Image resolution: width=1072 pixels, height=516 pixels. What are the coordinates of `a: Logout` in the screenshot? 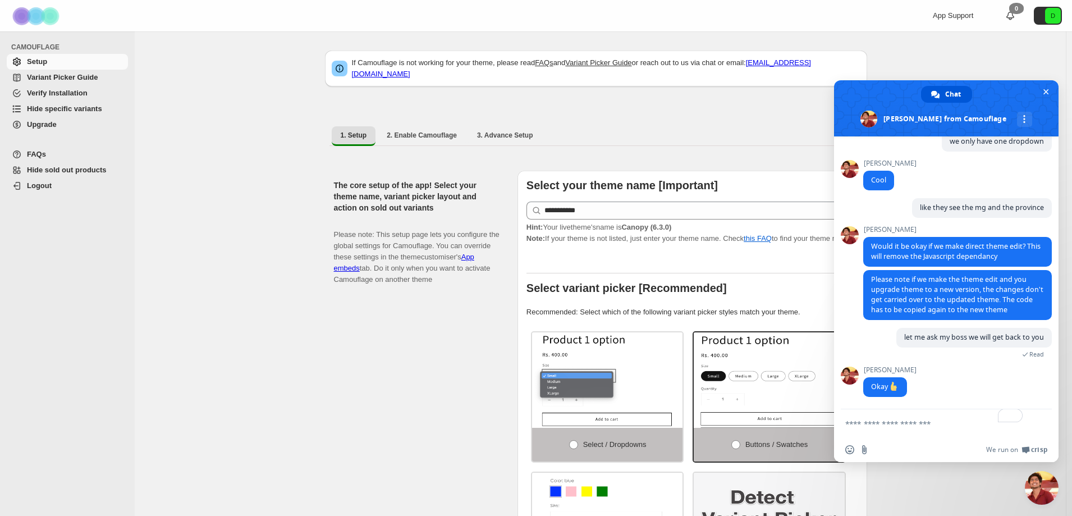 It's located at (67, 186).